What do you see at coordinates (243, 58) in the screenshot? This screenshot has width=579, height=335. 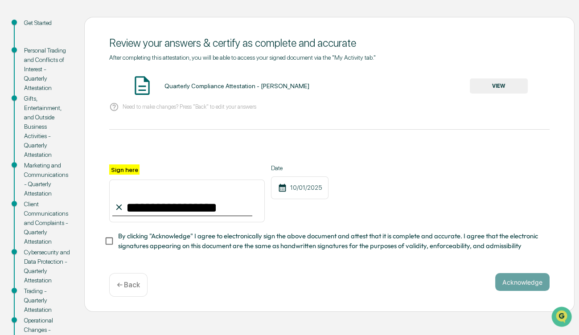 I see `span: After completing this attestation, you will be able to access your signed document via the "My Ac...` at bounding box center [243, 58].